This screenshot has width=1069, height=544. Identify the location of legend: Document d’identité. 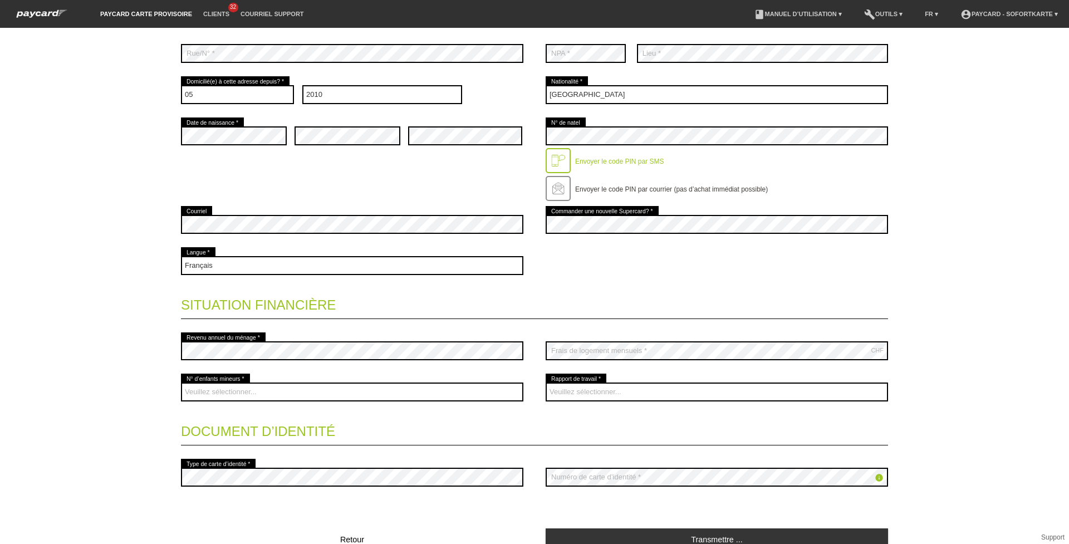
(535, 429).